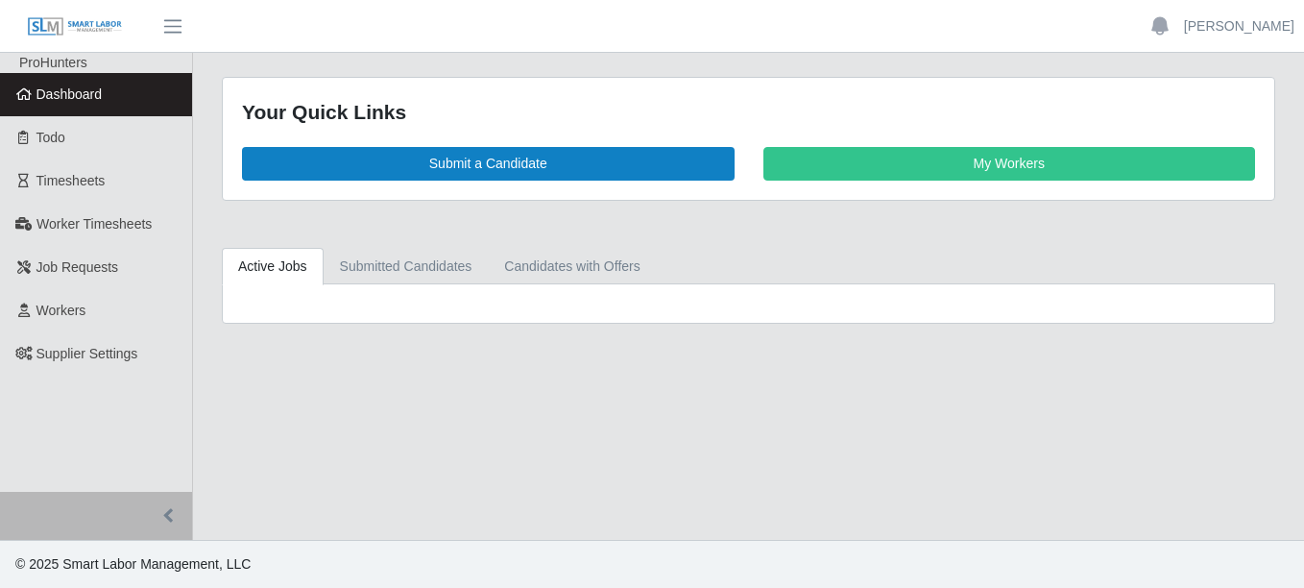  What do you see at coordinates (133, 564) in the screenshot?
I see `span: © 2025 Smart Labor Management, LLC` at bounding box center [133, 564].